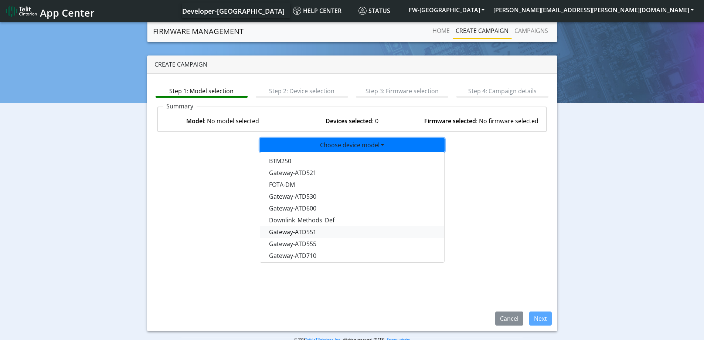 Image resolution: width=704 pixels, height=340 pixels. What do you see at coordinates (352, 207) in the screenshot?
I see `div: Choose device model` at bounding box center [352, 207].